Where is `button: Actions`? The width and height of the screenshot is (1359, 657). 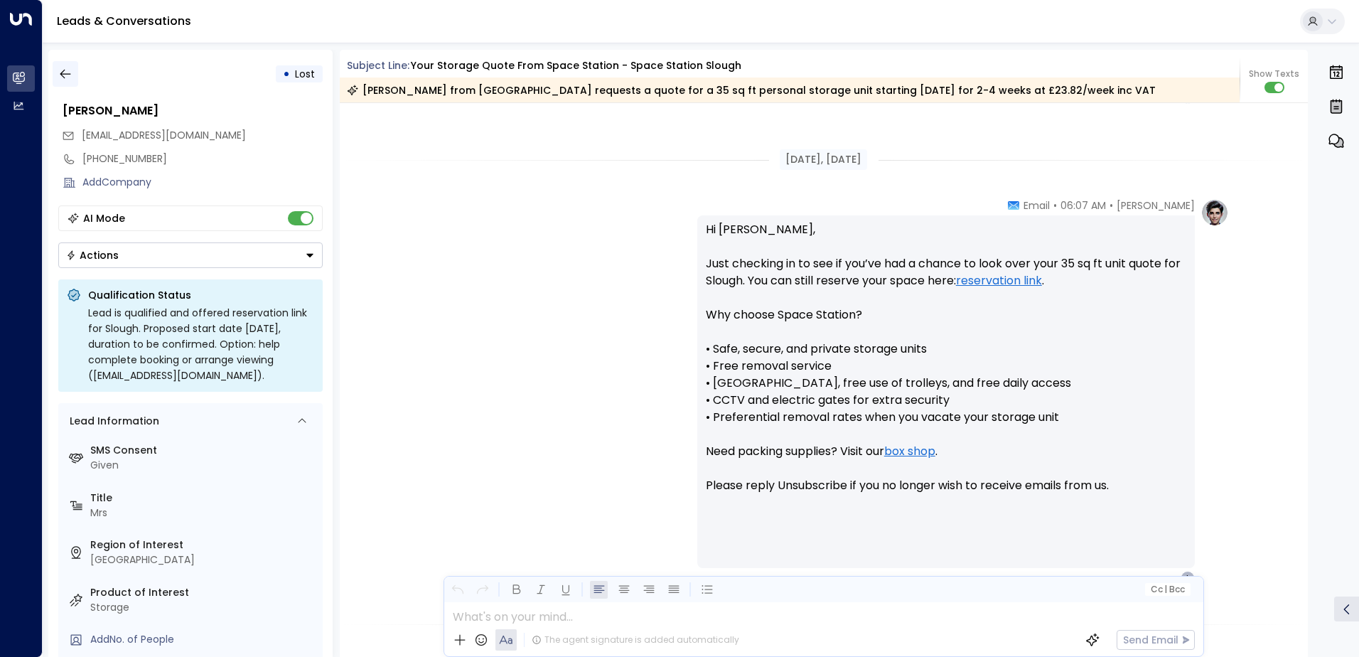
button: Actions is located at coordinates (191, 255).